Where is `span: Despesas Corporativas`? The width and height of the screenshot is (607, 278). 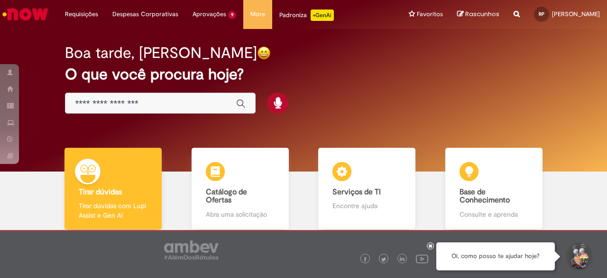 span: Despesas Corporativas is located at coordinates (145, 14).